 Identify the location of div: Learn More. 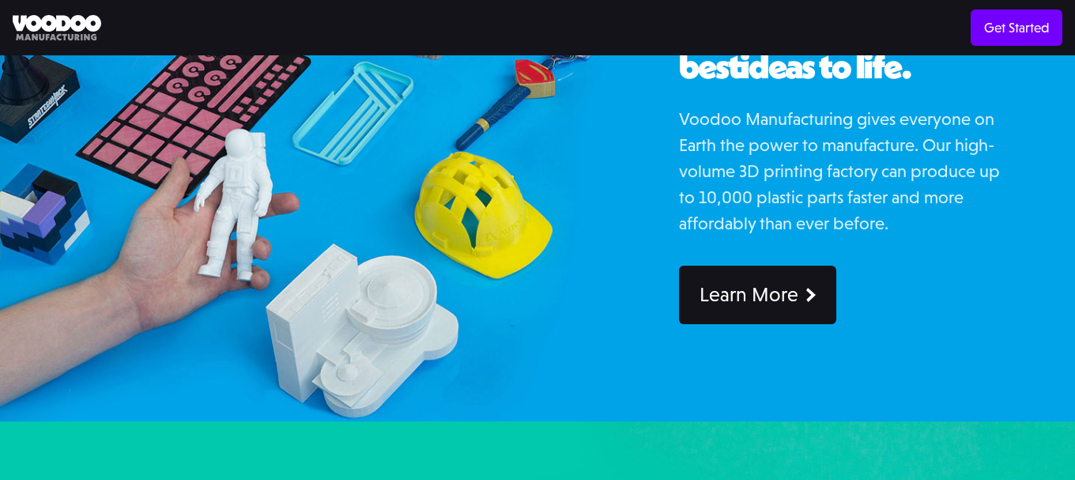
(748, 294).